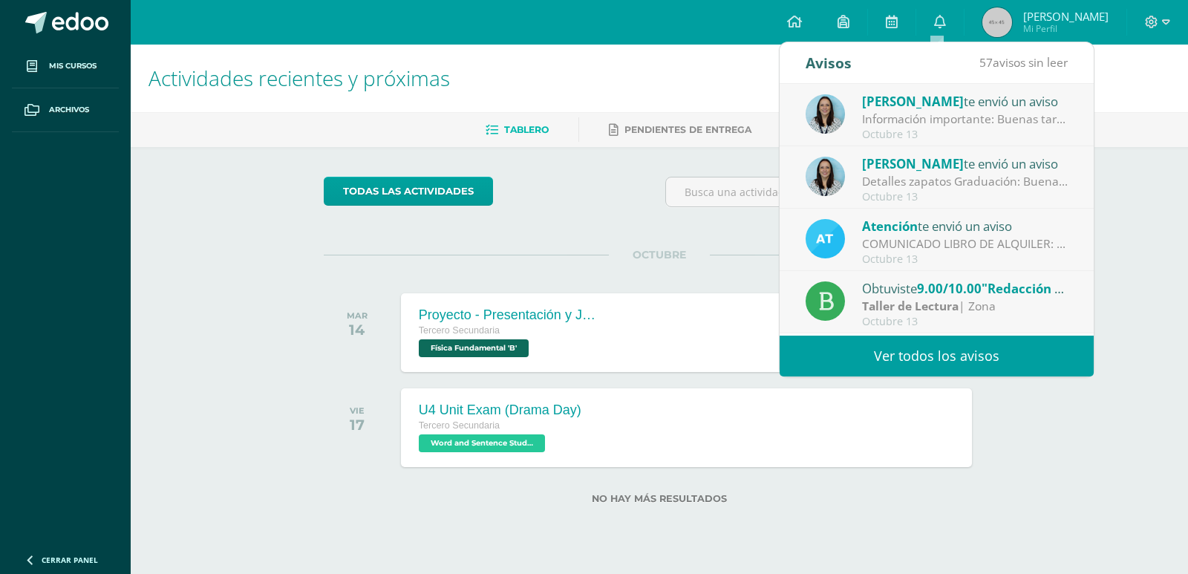 This screenshot has height=574, width=1188. Describe the element at coordinates (500, 410) in the screenshot. I see `div: U4 Unit Exam (Drama Day)` at that location.